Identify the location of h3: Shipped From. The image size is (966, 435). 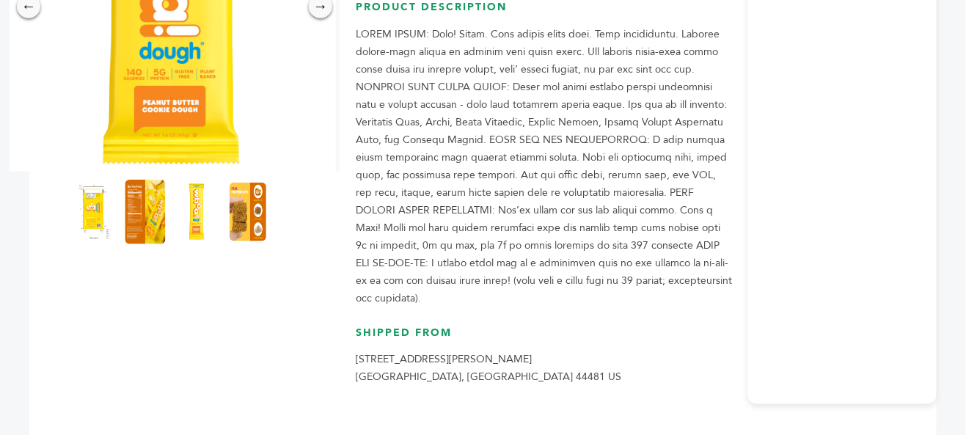
(544, 338).